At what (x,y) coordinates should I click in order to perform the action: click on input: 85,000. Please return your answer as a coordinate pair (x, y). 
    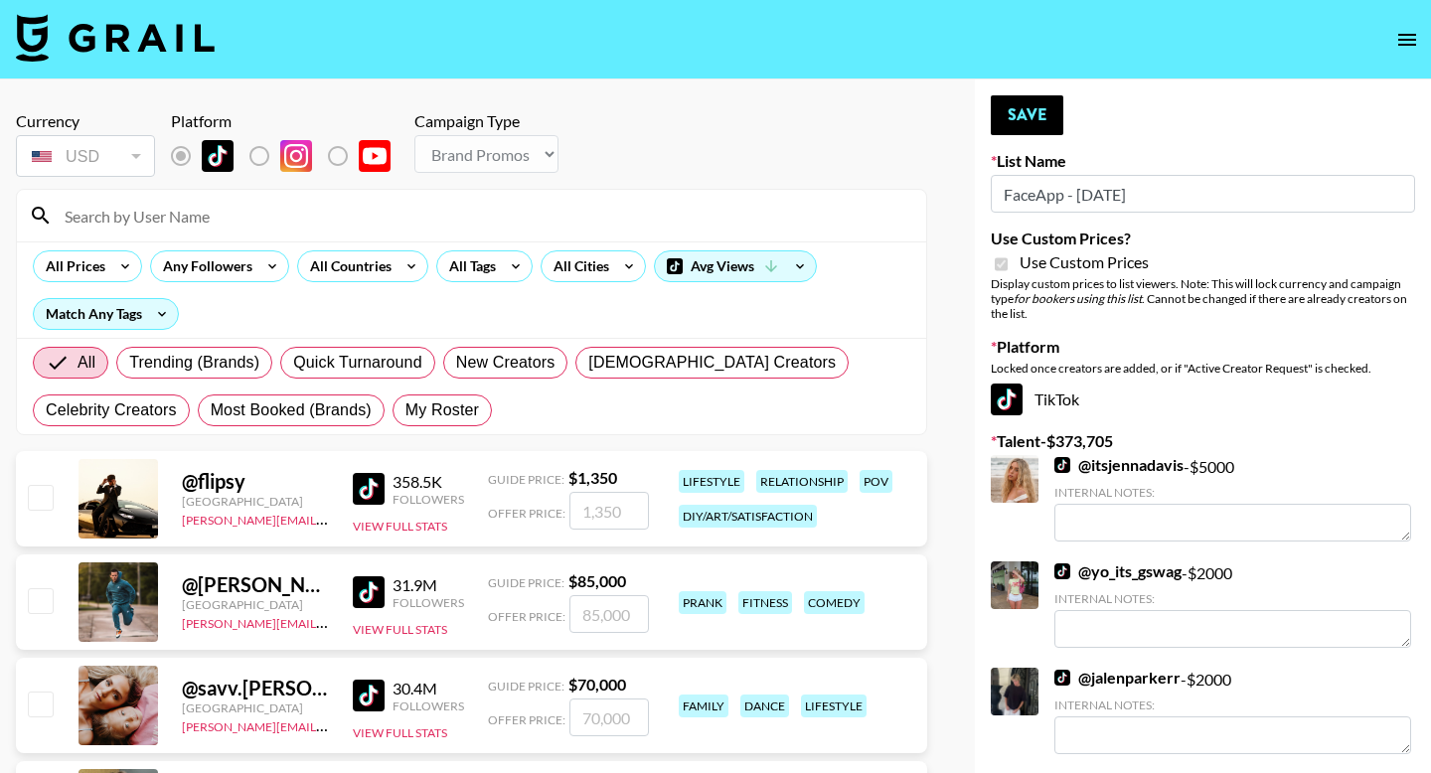
    Looking at the image, I should click on (609, 614).